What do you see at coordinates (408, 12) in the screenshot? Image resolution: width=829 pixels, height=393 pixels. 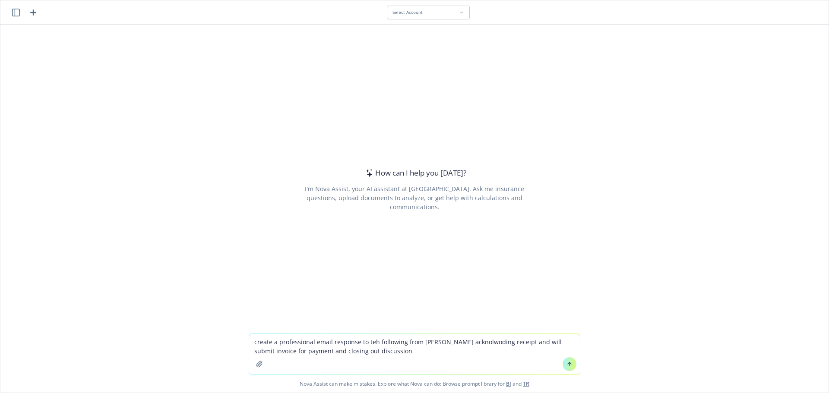 I see `span: Select Account` at bounding box center [408, 12].